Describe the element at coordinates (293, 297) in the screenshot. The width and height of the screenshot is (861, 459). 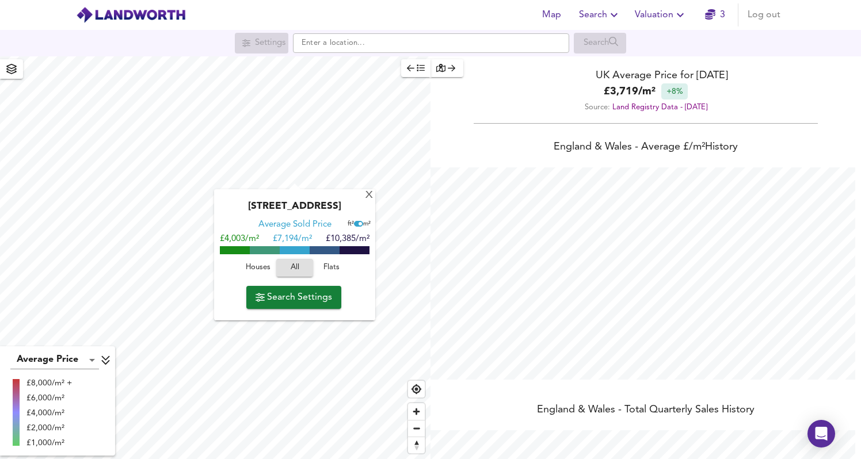
I see `button: Search Settings` at that location.